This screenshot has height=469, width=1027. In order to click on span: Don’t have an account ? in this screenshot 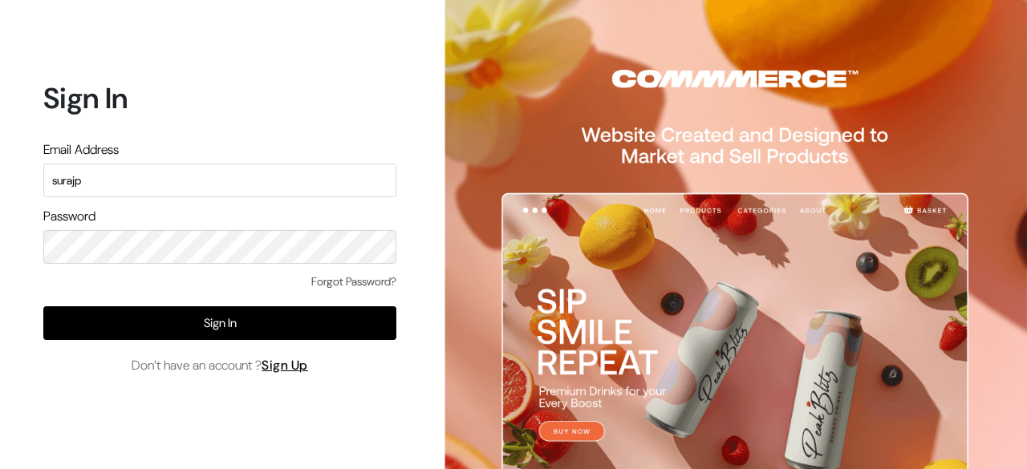, I will do `click(220, 366)`.